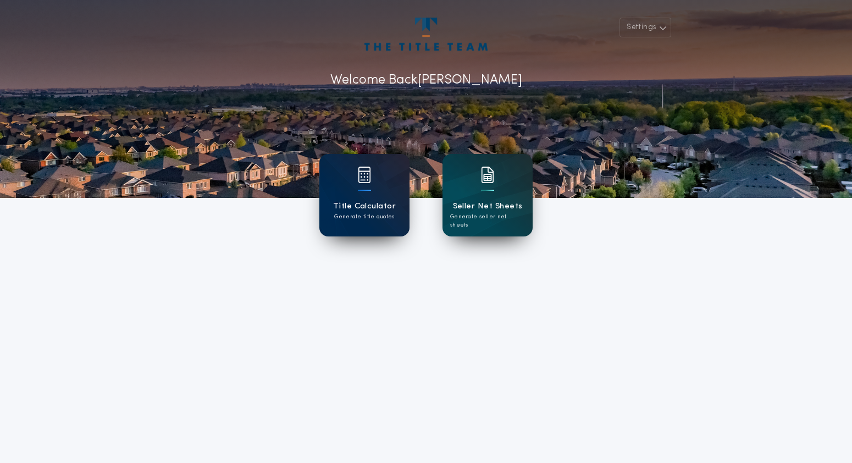  I want to click on a: card iconSeller Net SheetsGenerate seller net sheets, so click(488, 195).